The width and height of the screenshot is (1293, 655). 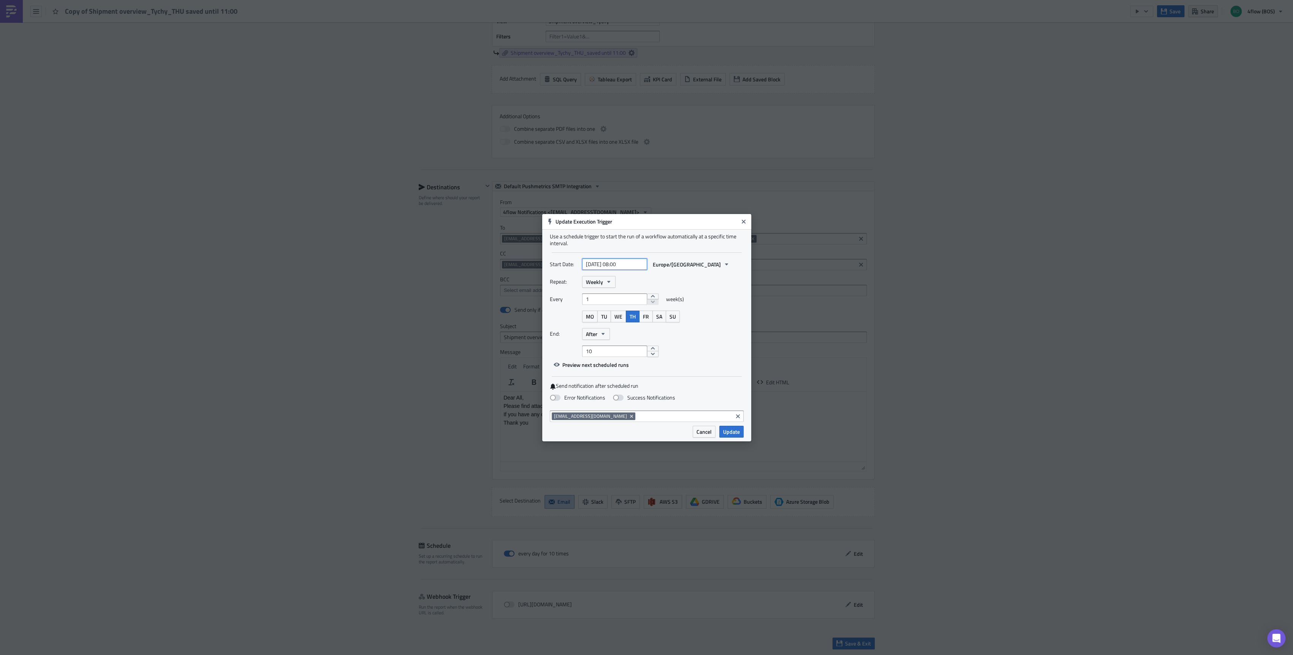 What do you see at coordinates (704, 431) in the screenshot?
I see `span: Cancel` at bounding box center [704, 431].